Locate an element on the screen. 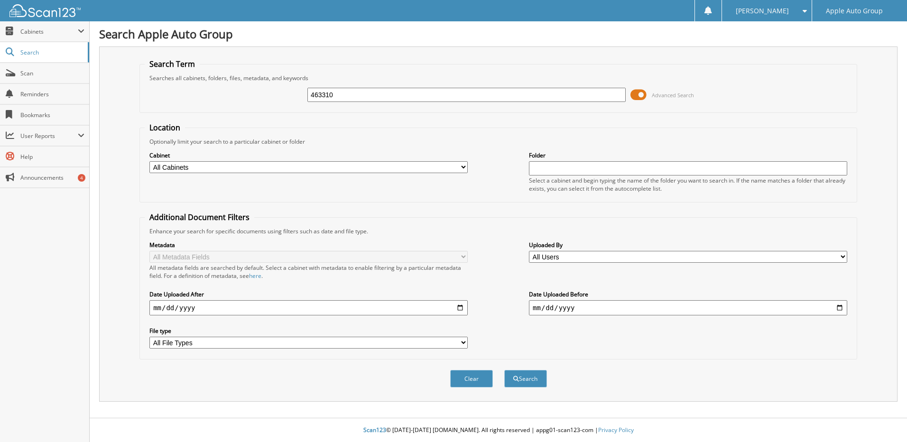 This screenshot has width=907, height=442. span: Scan123 is located at coordinates (375, 430).